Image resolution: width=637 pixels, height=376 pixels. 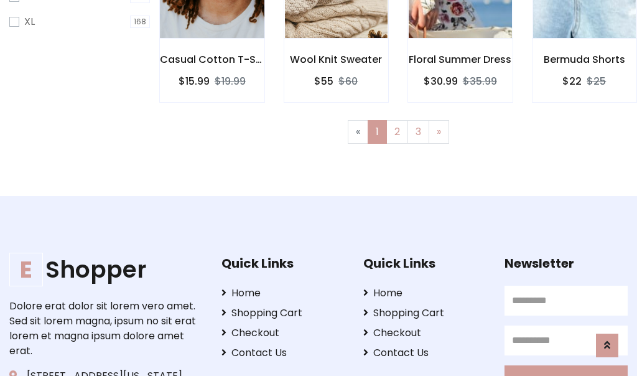 I want to click on del: $60, so click(x=348, y=81).